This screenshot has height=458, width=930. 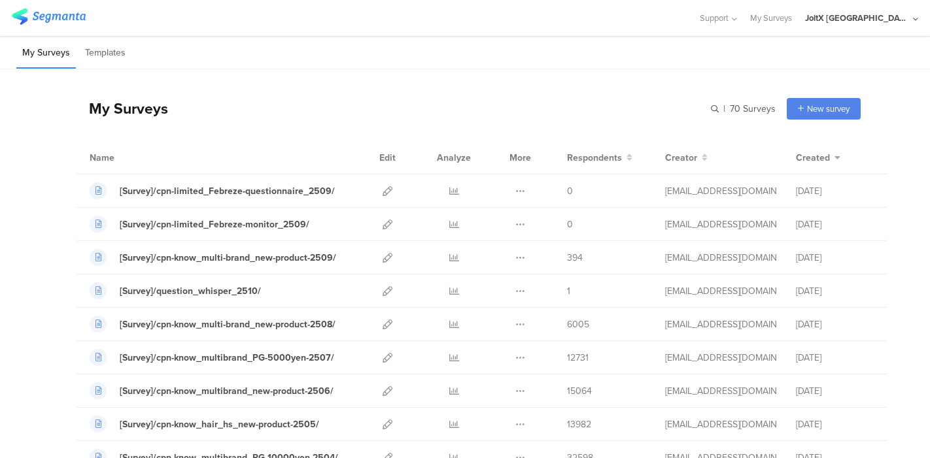 What do you see at coordinates (686, 158) in the screenshot?
I see `button: Creator` at bounding box center [686, 158].